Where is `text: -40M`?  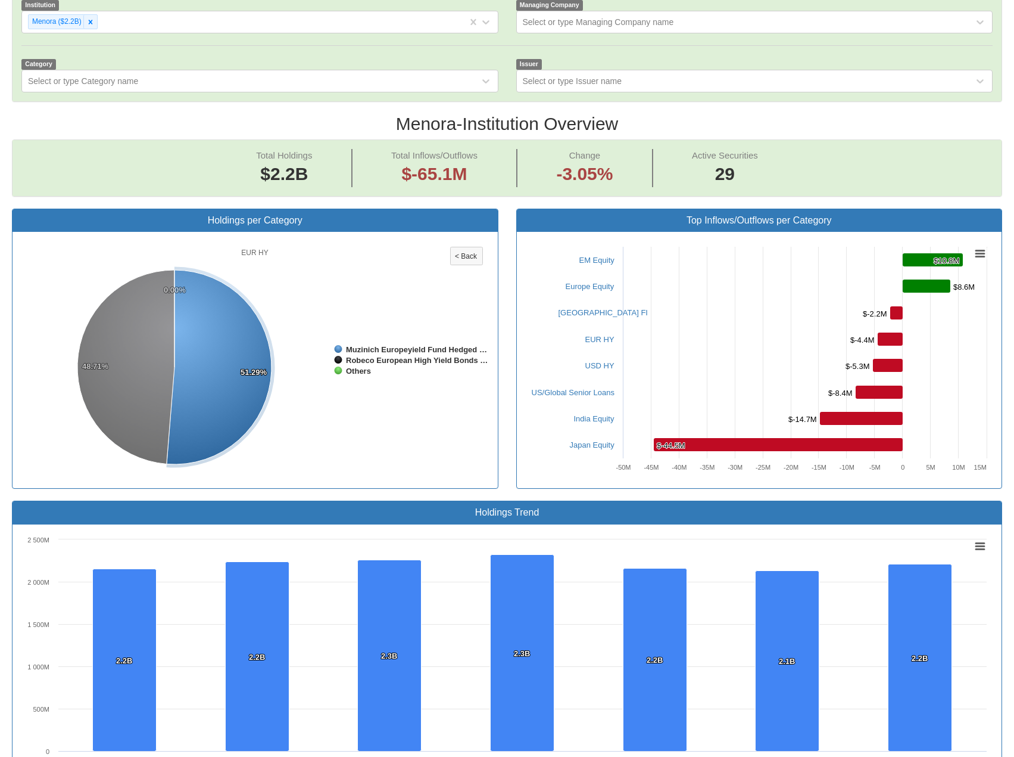 text: -40M is located at coordinates (679, 467).